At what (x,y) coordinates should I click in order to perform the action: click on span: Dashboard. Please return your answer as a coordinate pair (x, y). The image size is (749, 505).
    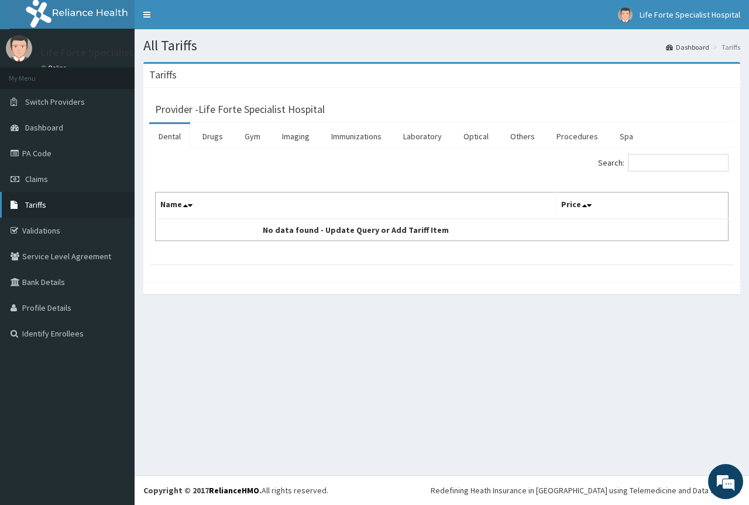
    Looking at the image, I should click on (44, 128).